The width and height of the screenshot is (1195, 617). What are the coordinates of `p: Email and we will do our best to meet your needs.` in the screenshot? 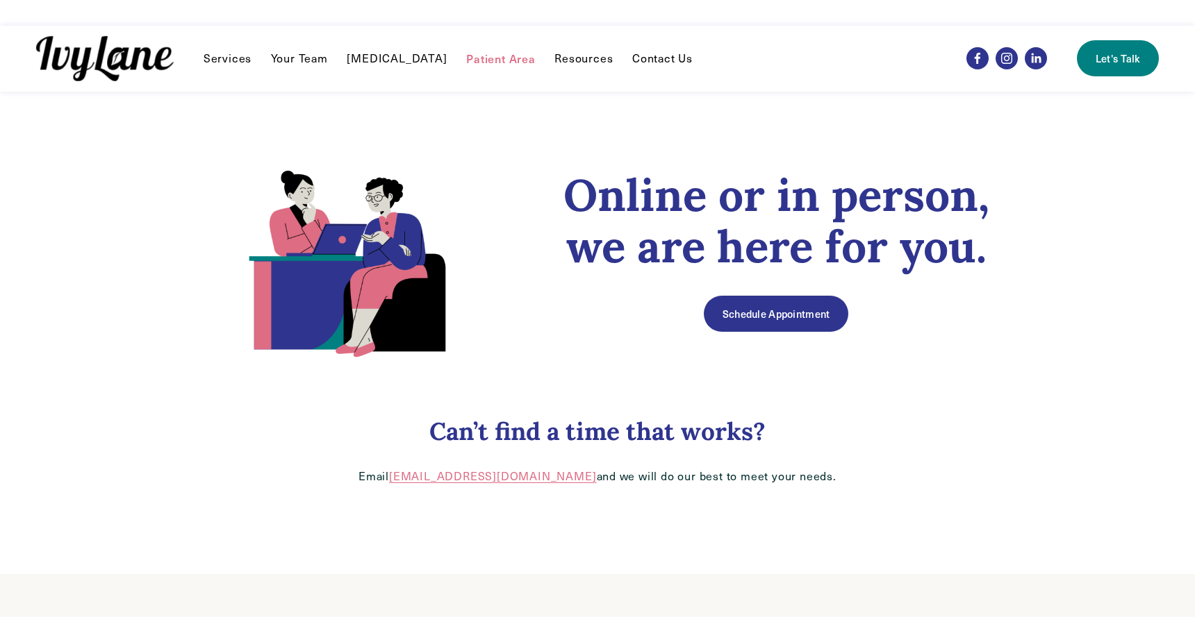 It's located at (597, 476).